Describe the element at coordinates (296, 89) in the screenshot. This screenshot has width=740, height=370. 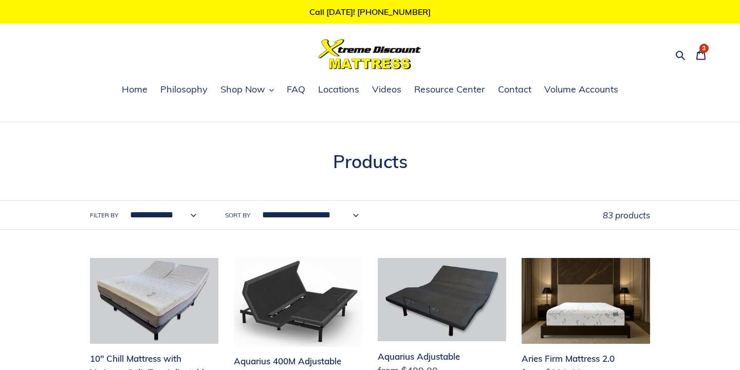
I see `span: FAQ` at that location.